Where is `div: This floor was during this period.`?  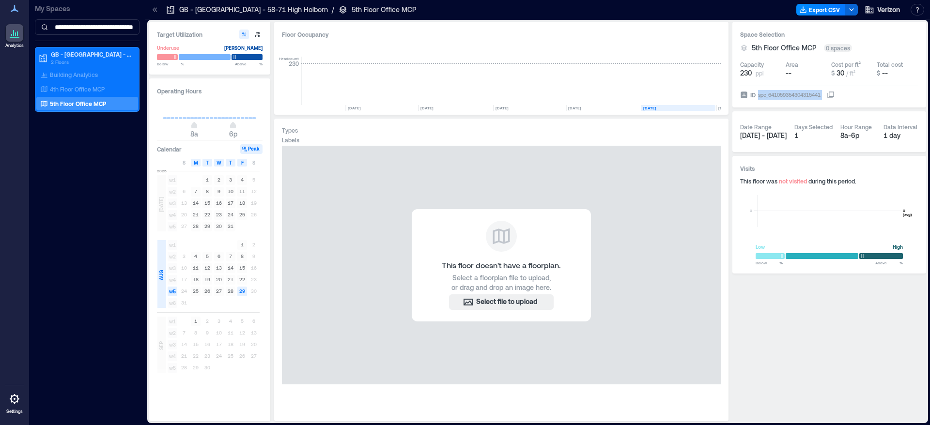
div: This floor was during this period. is located at coordinates (829, 181).